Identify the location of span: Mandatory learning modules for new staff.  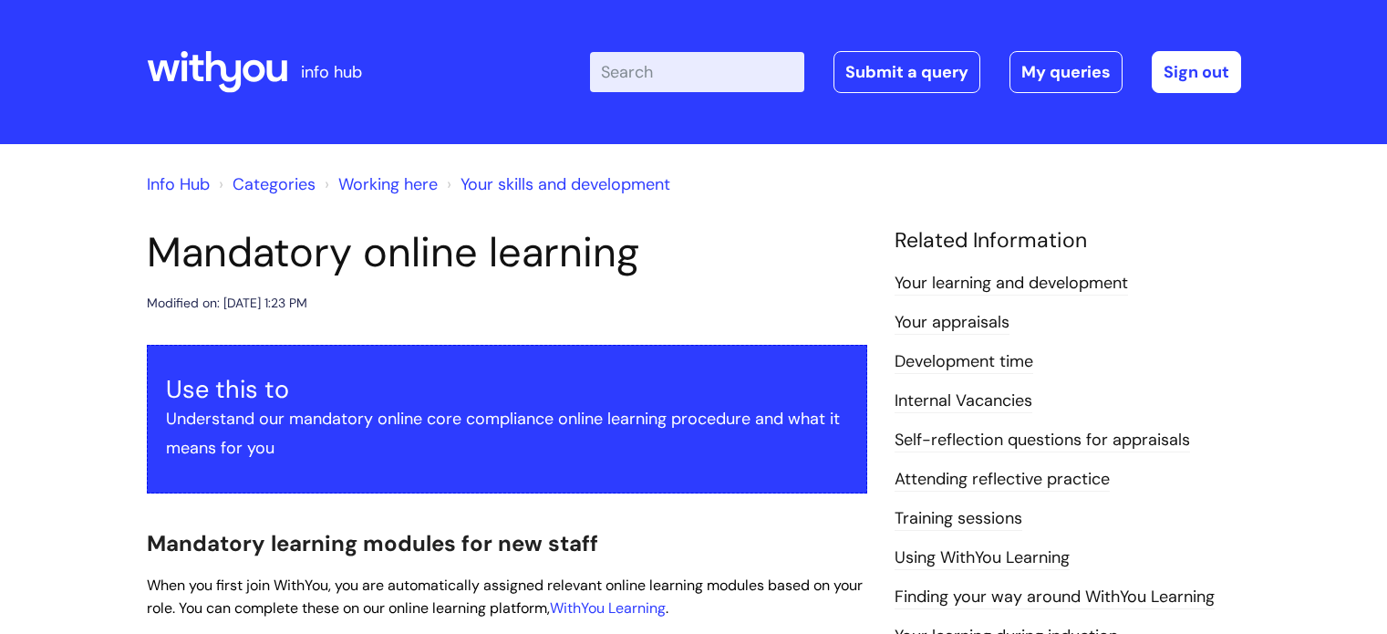
(372, 543).